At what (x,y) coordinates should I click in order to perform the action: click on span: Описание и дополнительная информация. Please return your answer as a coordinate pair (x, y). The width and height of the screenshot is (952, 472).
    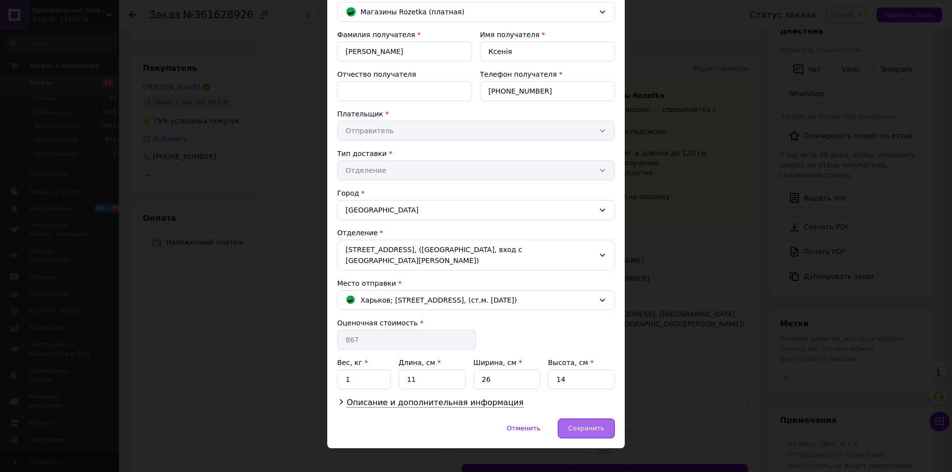
    Looking at the image, I should click on (435, 403).